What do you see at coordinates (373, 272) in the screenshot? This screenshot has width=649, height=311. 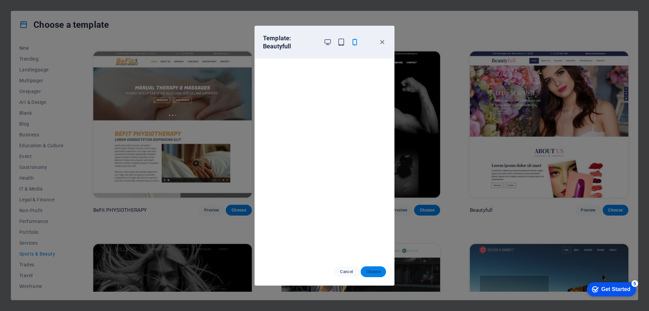 I see `button: Choose` at bounding box center [373, 272].